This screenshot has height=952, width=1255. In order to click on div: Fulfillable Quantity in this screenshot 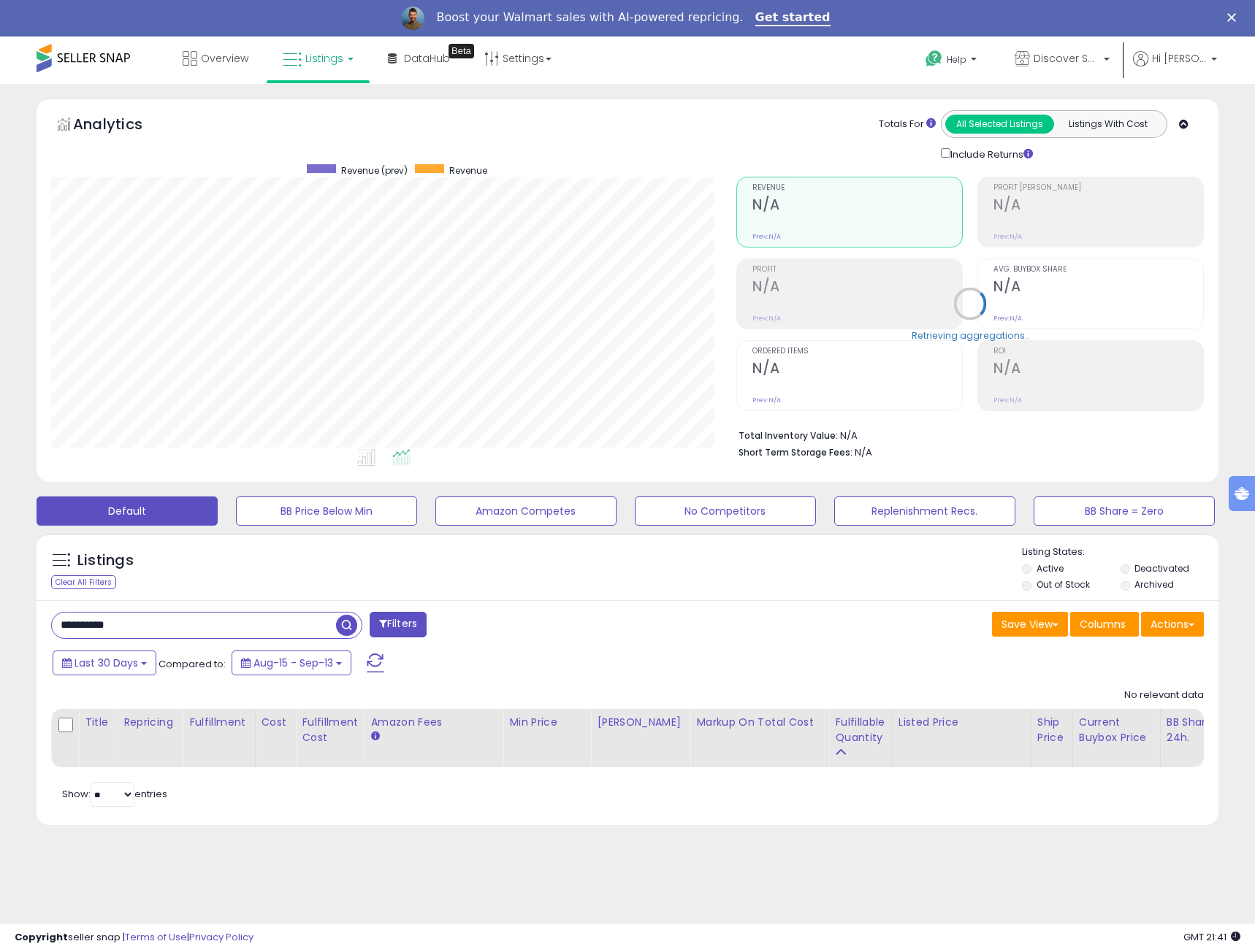, I will do `click(860, 730)`.